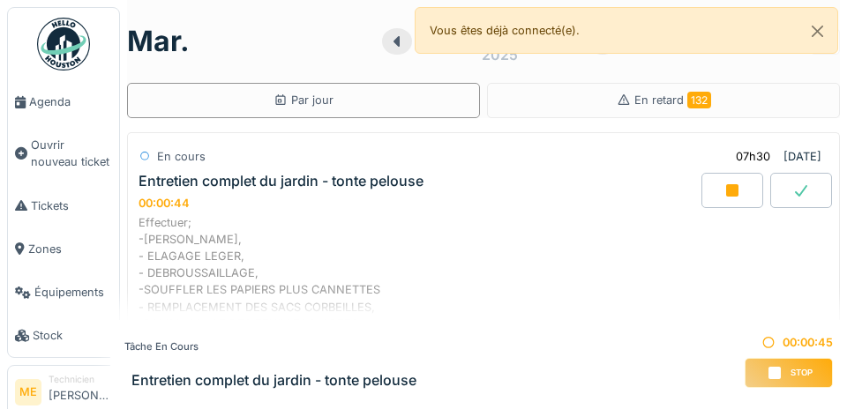  I want to click on a: Ouvrir nouveau ticket, so click(64, 154).